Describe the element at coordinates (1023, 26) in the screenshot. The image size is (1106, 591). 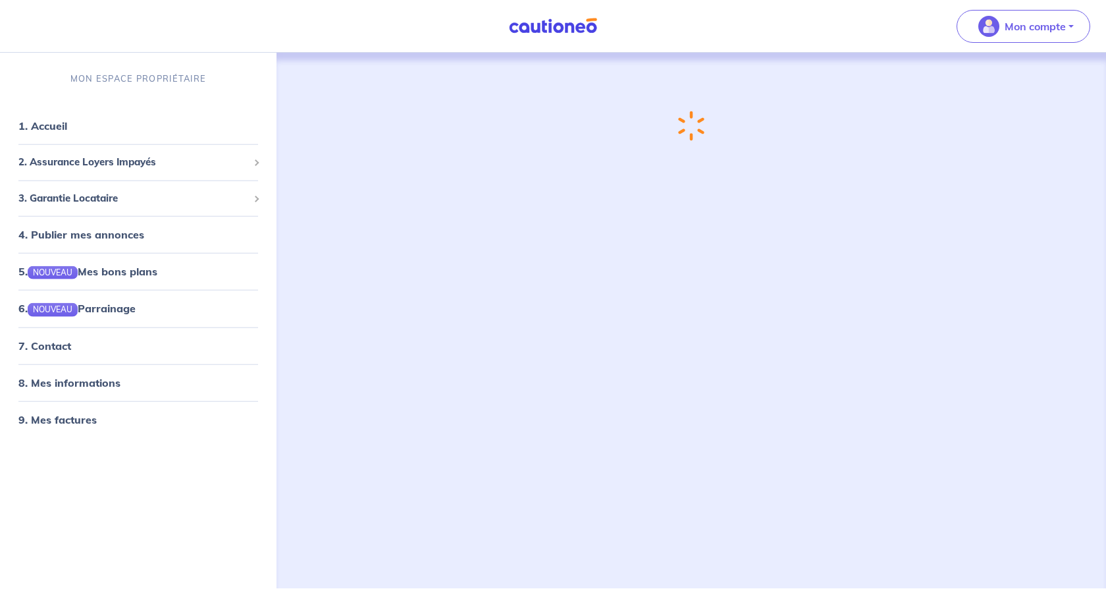
I see `button: illu_account_valid_menu.svgMon compte` at that location.